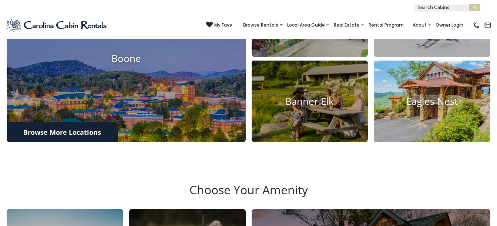 The width and height of the screenshot is (497, 226). What do you see at coordinates (223, 25) in the screenshot?
I see `span: My Favs` at bounding box center [223, 25].